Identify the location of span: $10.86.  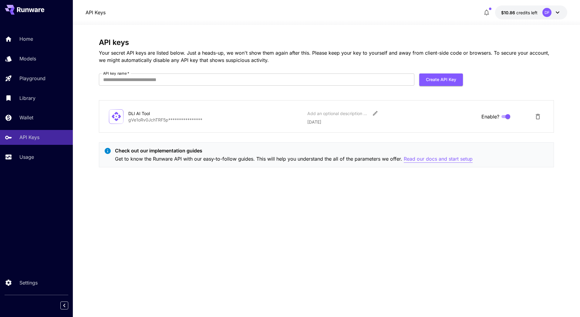
(509, 12).